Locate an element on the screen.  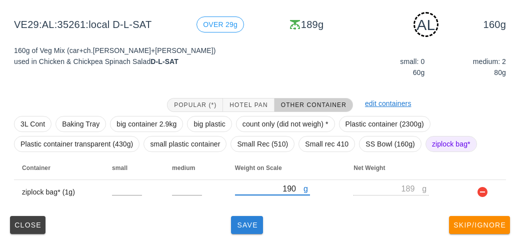
div: AL is located at coordinates (426, 24).